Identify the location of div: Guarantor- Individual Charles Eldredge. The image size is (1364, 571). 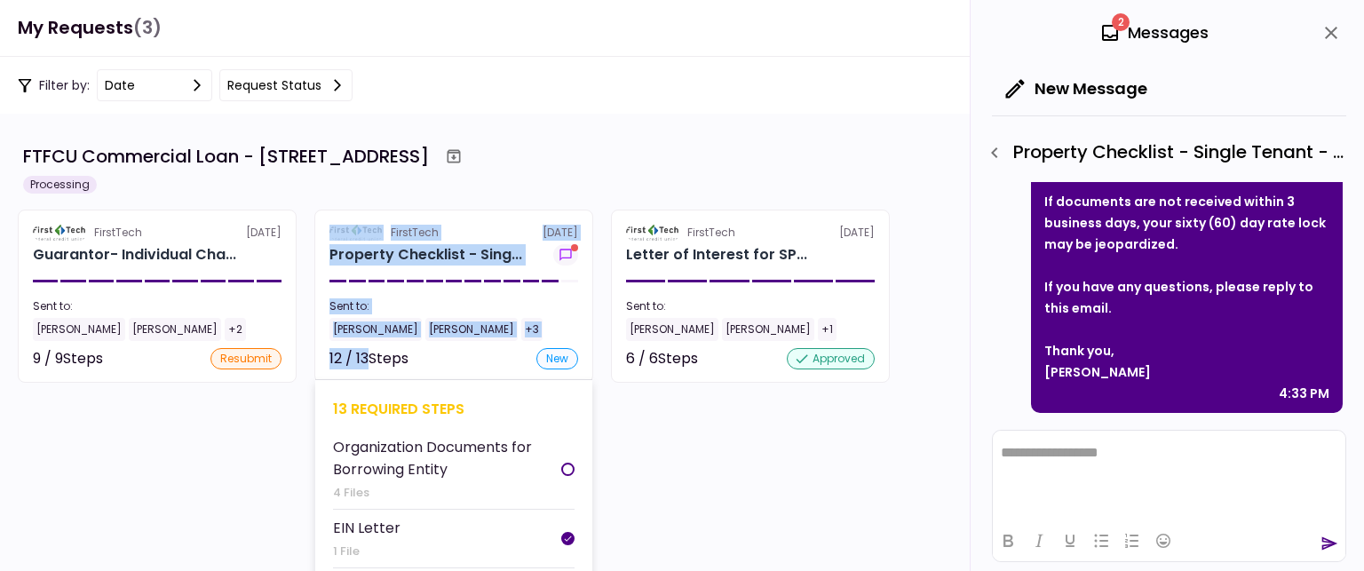
(134, 255).